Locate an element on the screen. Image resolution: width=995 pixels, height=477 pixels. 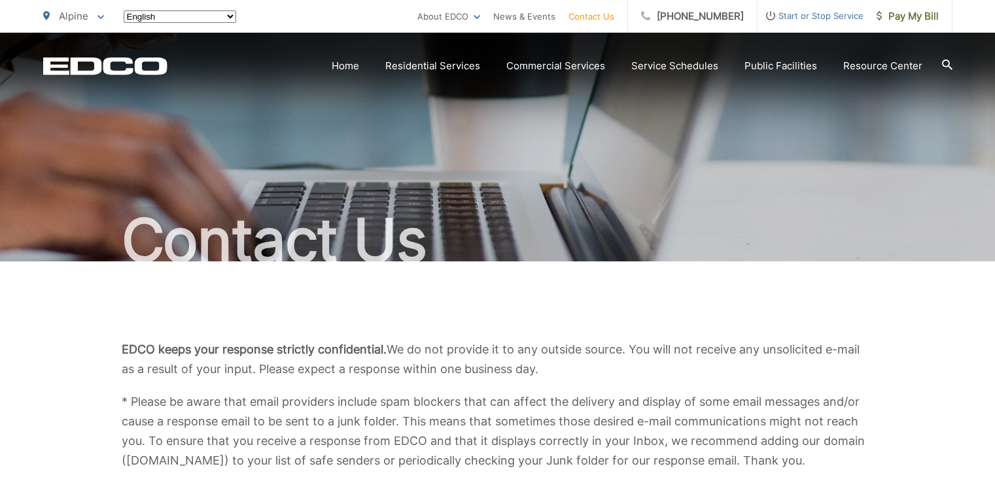
a: Commercial Services is located at coordinates (555, 66).